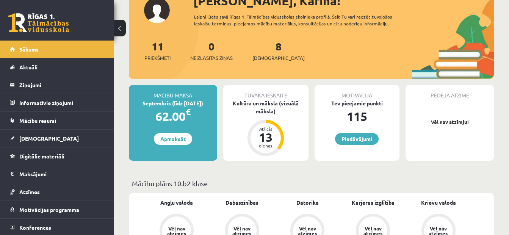 This screenshot has width=509, height=235. What do you see at coordinates (29, 49) in the screenshot?
I see `span: Sākums` at bounding box center [29, 49].